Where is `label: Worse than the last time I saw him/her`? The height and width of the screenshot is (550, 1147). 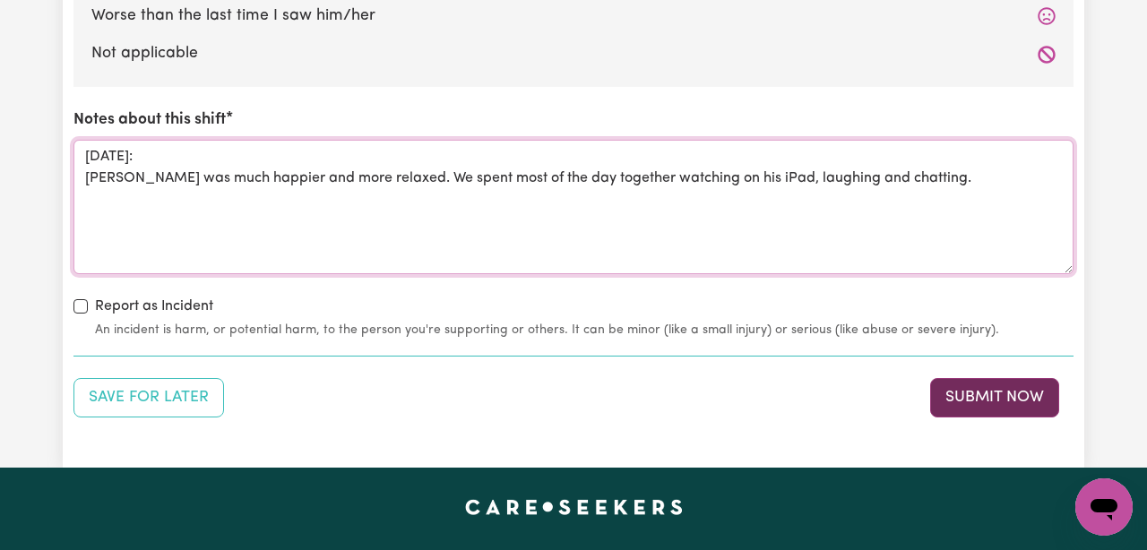 label: Worse than the last time I saw him/her is located at coordinates (573, 16).